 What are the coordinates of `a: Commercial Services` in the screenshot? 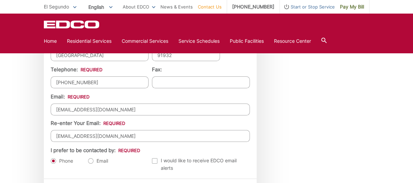 It's located at (145, 41).